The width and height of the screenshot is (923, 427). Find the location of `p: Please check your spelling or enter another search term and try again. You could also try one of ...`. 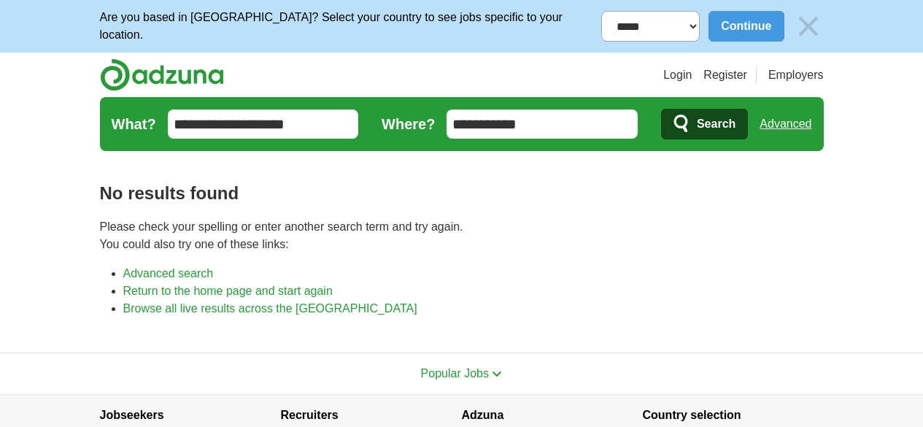

p: Please check your spelling or enter another search term and try again. You could also try one of ... is located at coordinates (462, 236).